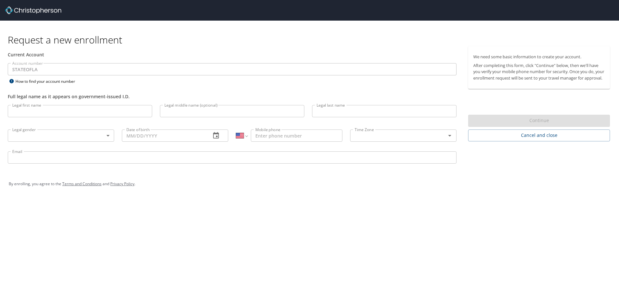 This screenshot has width=619, height=296. What do you see at coordinates (33, 10) in the screenshot?
I see `img: cbt logo` at bounding box center [33, 10].